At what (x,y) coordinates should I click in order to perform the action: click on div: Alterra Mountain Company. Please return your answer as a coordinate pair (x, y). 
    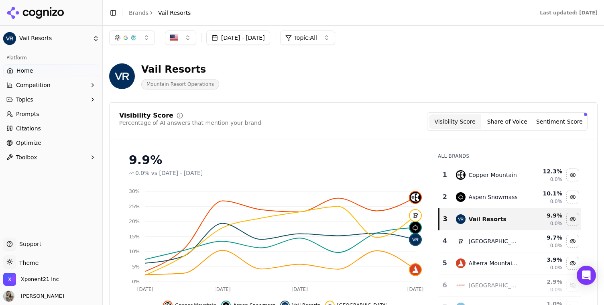
    Looking at the image, I should click on (495, 263).